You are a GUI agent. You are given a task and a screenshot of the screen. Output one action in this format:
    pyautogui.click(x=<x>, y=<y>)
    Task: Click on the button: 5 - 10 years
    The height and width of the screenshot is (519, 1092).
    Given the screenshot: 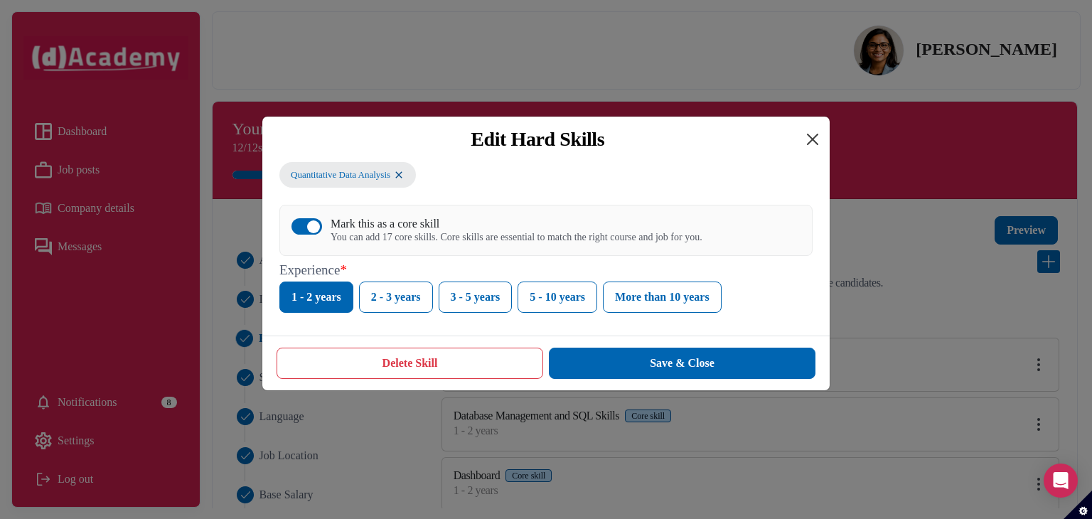 What is the action you would take?
    pyautogui.click(x=558, y=297)
    